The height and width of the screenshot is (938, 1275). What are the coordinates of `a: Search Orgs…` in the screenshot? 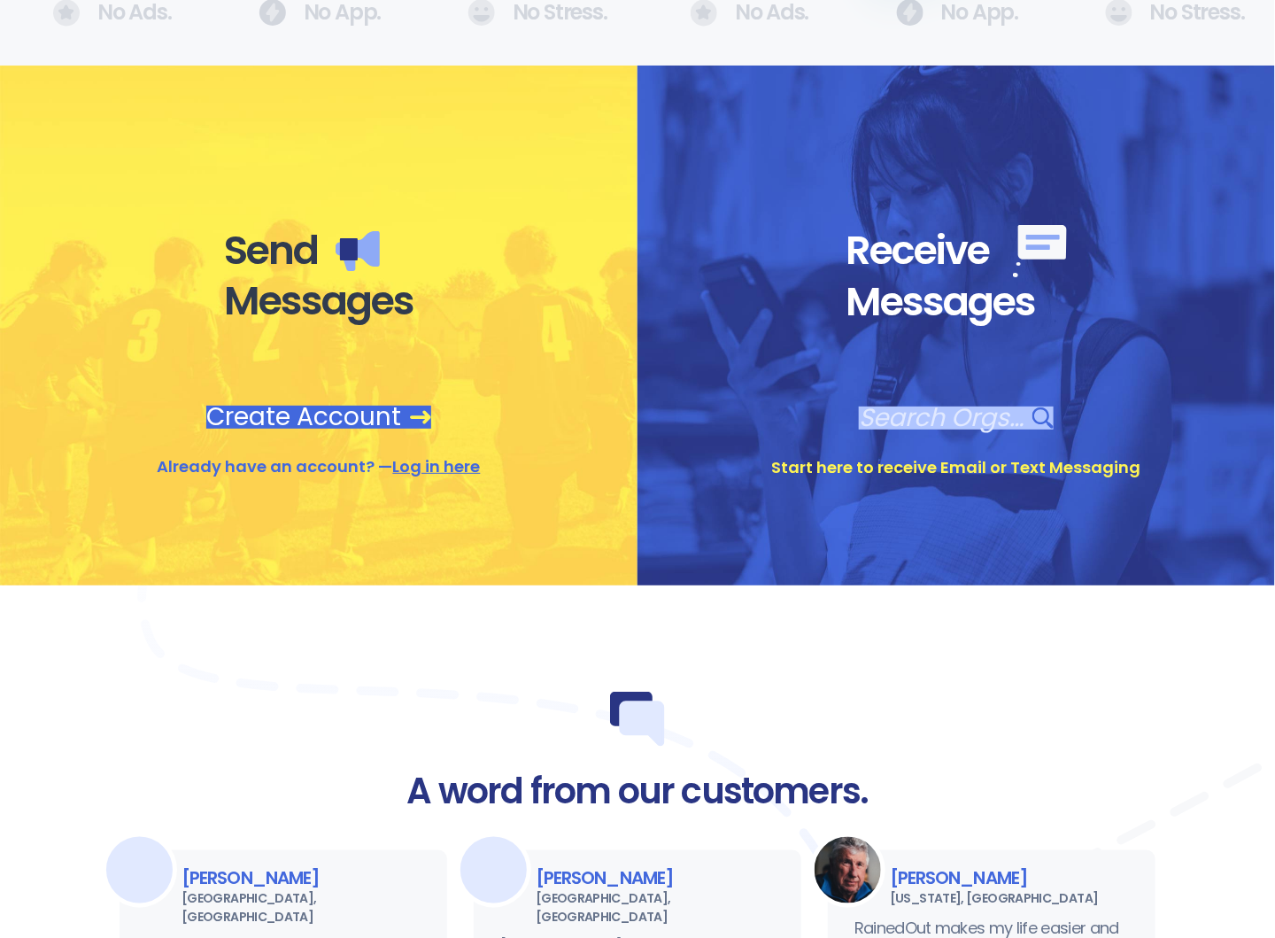 It's located at (956, 418).